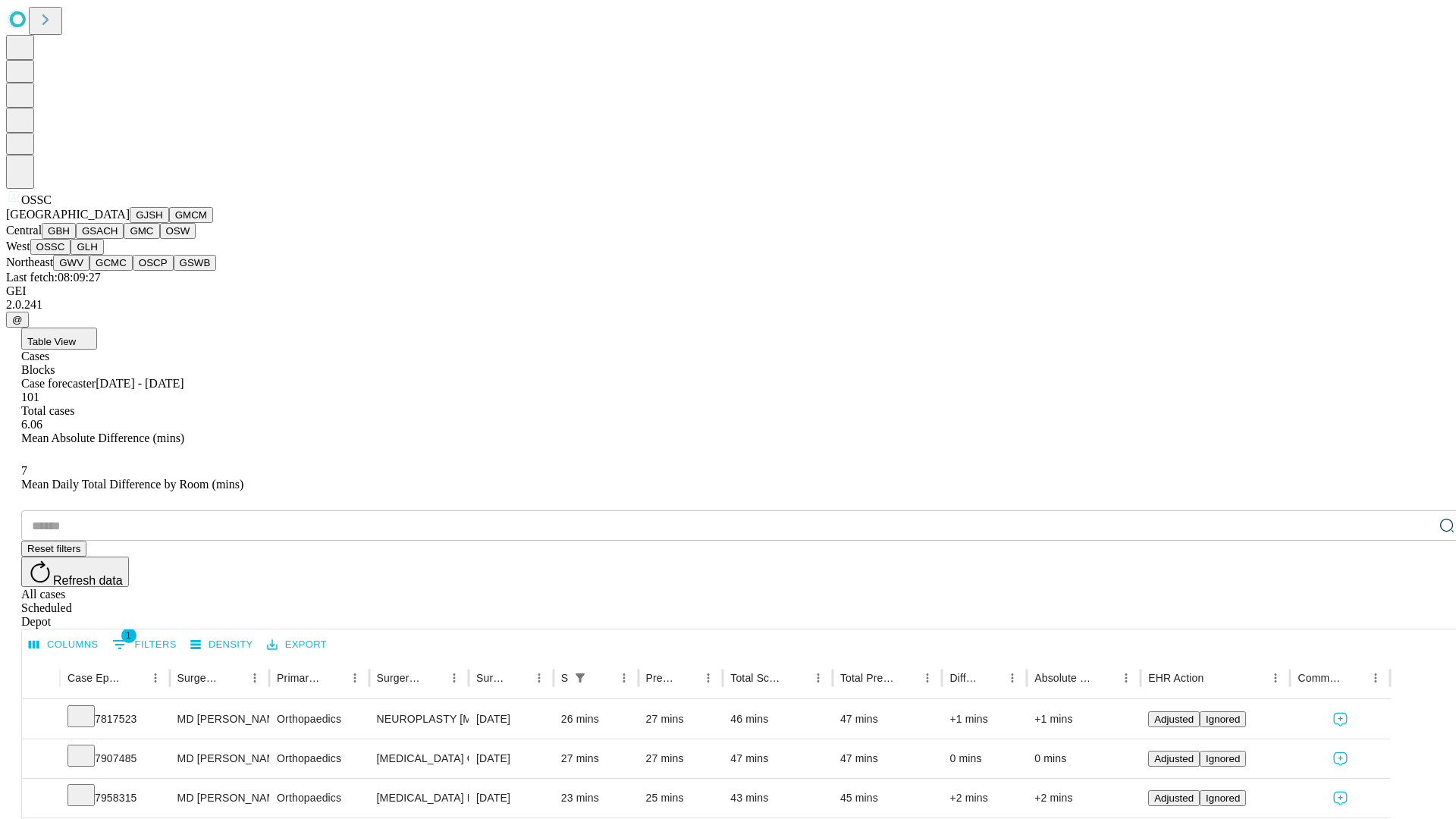 The image size is (1456, 819). Describe the element at coordinates (114, 797) in the screenshot. I see `div: 7958315` at that location.